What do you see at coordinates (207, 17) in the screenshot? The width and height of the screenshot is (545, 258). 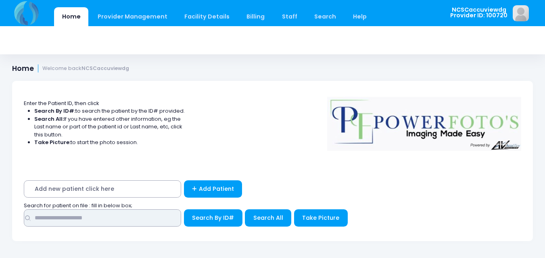 I see `a: Facility Details` at bounding box center [207, 17].